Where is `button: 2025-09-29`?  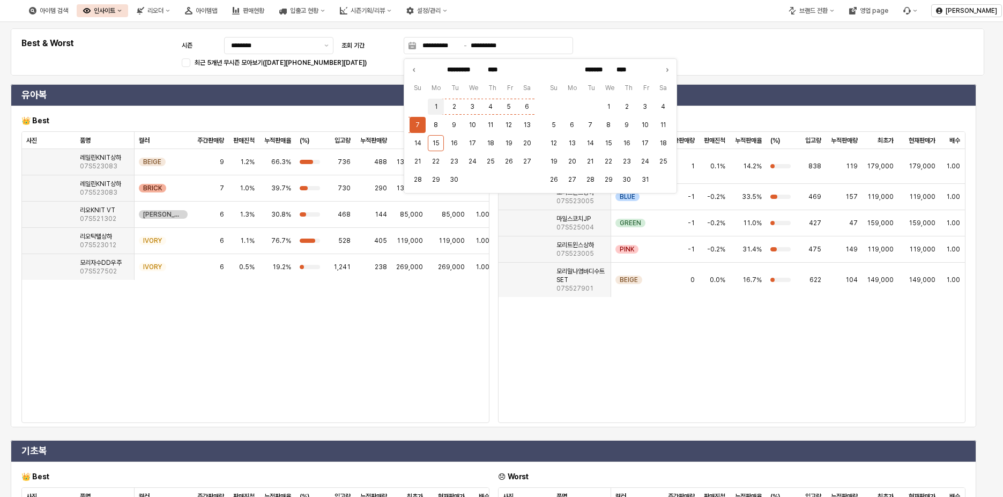 button: 2025-09-29 is located at coordinates (436, 180).